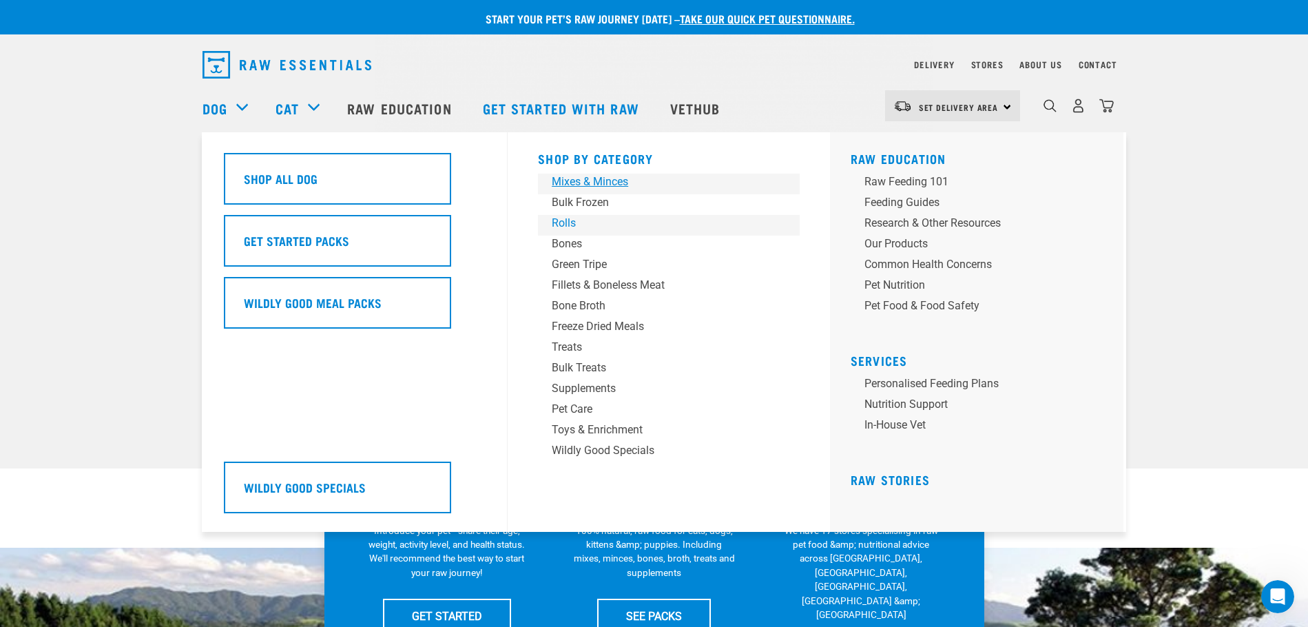  What do you see at coordinates (313, 302) in the screenshot?
I see `h5: Wildly Good Meal Packs` at bounding box center [313, 302].